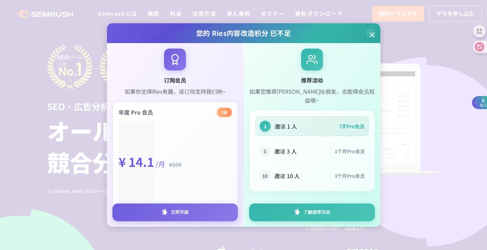 The height and width of the screenshot is (250, 487). Describe the element at coordinates (265, 126) in the screenshot. I see `div: 1` at that location.